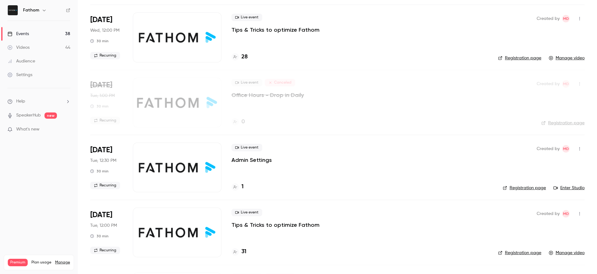 This screenshot has height=274, width=597. Describe the element at coordinates (280, 83) in the screenshot. I see `span: Canceled` at that location.